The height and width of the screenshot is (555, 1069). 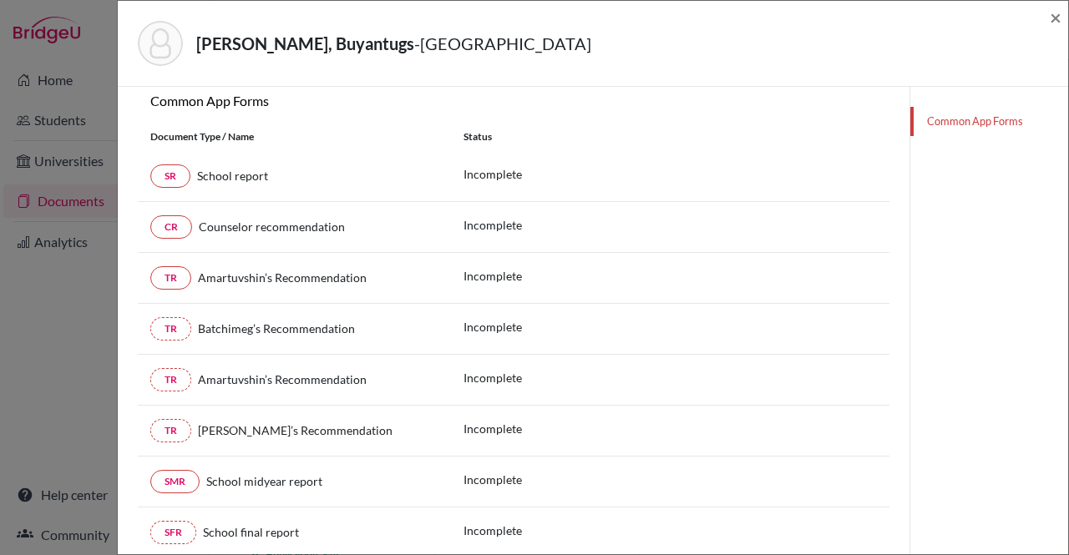 What do you see at coordinates (294, 137) in the screenshot?
I see `div: Document Type / Name` at bounding box center [294, 137].